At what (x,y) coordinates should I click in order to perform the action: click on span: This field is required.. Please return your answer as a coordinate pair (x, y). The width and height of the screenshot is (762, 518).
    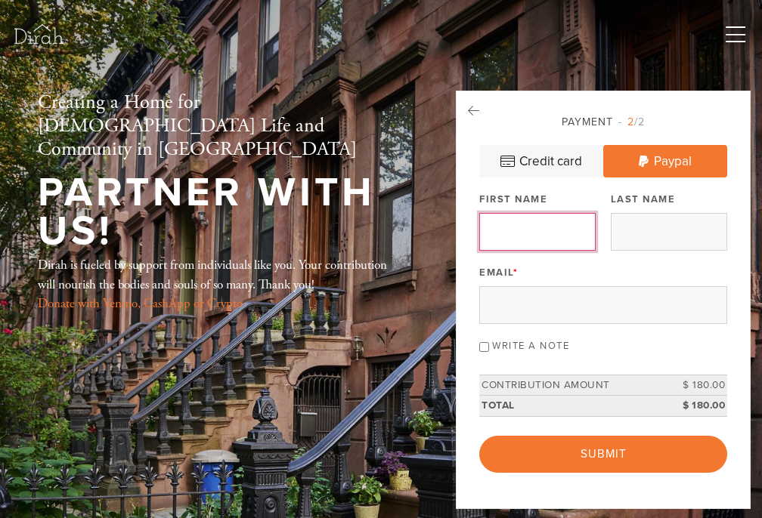
    Looking at the image, I should click on (515, 273).